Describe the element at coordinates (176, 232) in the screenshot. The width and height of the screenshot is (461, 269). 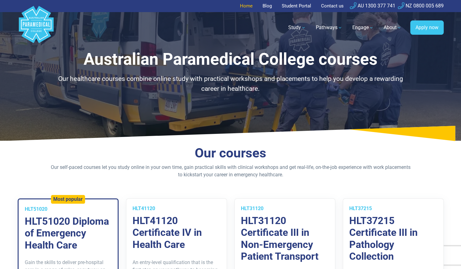
I see `h3: HLT41120 Certificate IV in Health Care` at that location.